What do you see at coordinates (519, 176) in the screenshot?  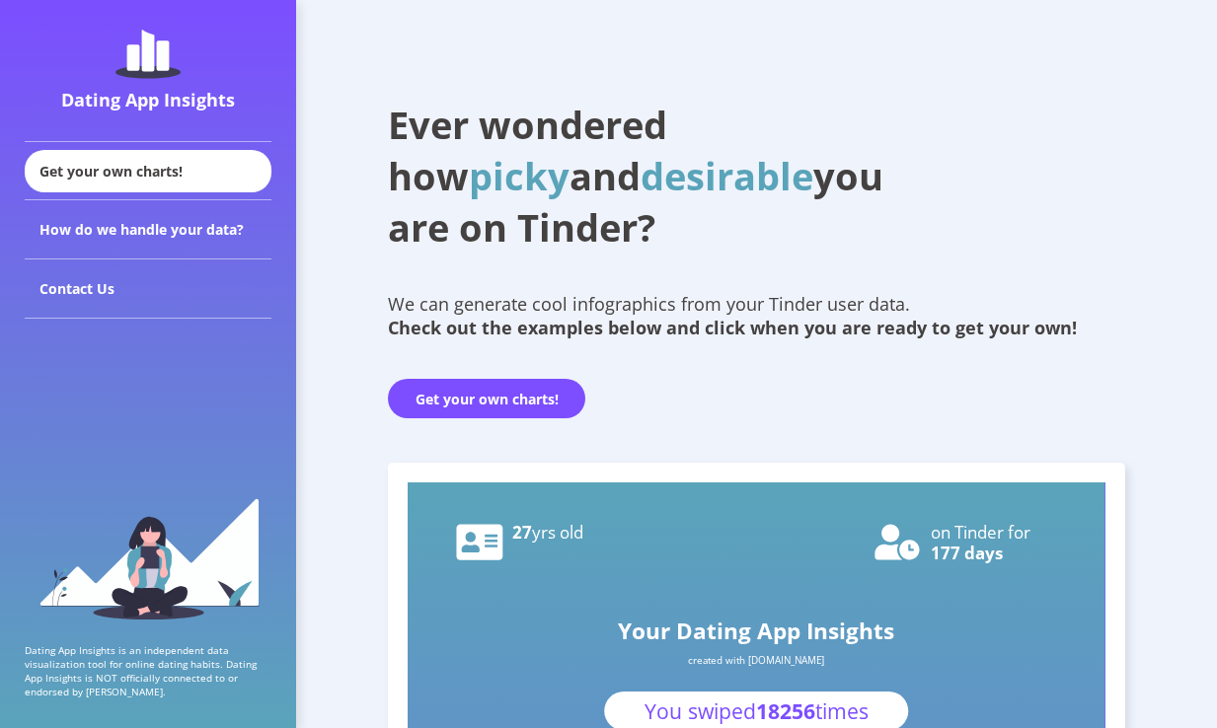 I see `span: picky` at bounding box center [519, 176].